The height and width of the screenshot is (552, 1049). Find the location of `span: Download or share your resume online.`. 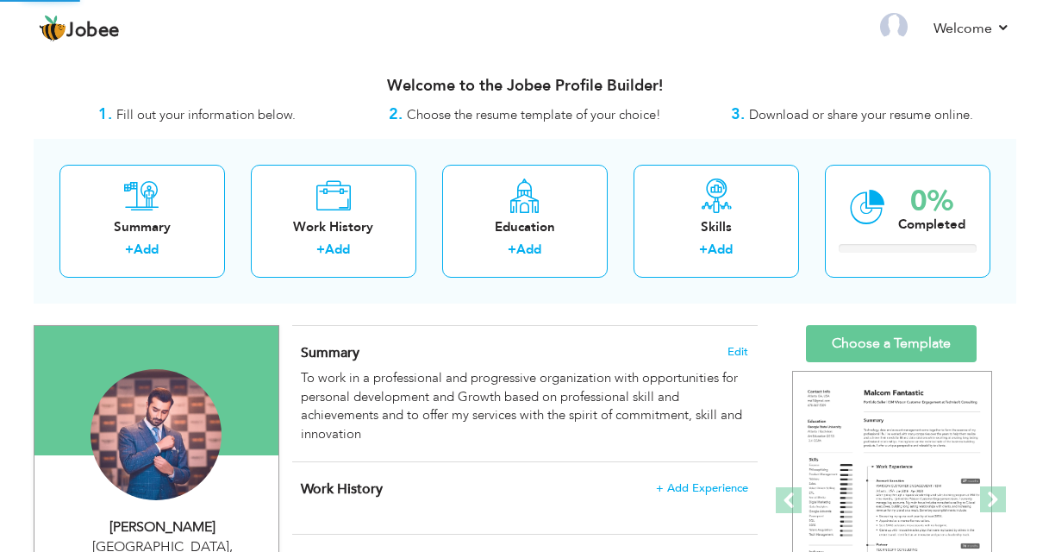

span: Download or share your resume online. is located at coordinates (861, 115).